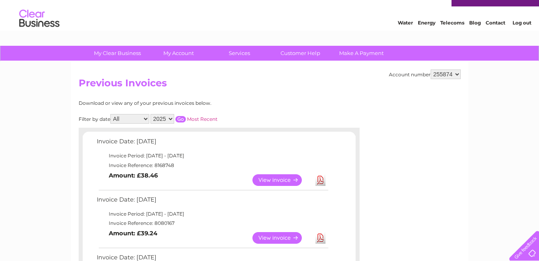 This screenshot has width=539, height=261. What do you see at coordinates (415, 9) in the screenshot?
I see `a: 0333 014 3131` at bounding box center [415, 9].